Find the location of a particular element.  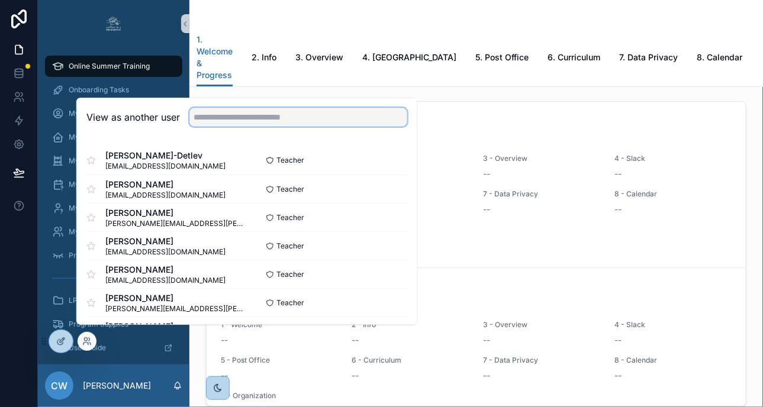

span: My School is located at coordinates (86, 137).